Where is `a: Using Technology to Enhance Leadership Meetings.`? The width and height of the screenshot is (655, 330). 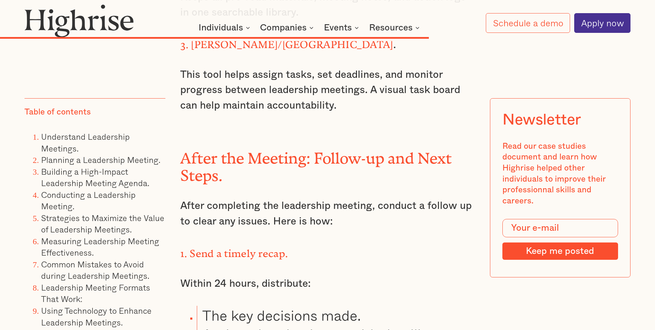 a: Using Technology to Enhance Leadership Meetings. is located at coordinates (96, 316).